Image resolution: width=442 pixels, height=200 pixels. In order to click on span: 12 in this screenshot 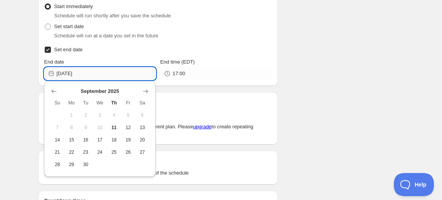, I will do `click(128, 127)`.